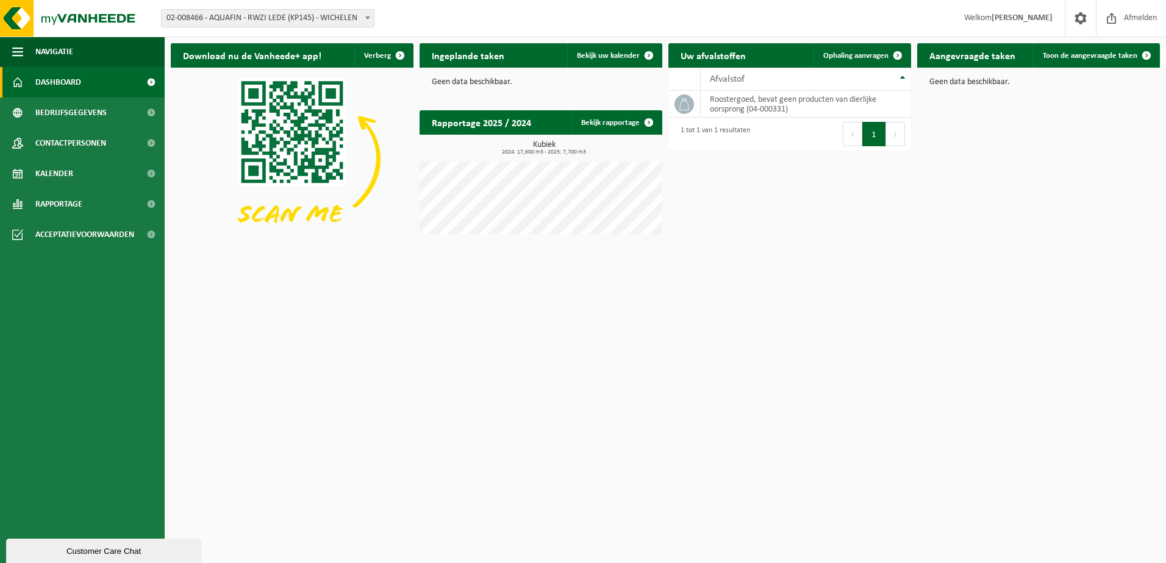 Image resolution: width=1166 pixels, height=563 pixels. Describe the element at coordinates (608, 55) in the screenshot. I see `span: Bekijk uw kalender` at that location.